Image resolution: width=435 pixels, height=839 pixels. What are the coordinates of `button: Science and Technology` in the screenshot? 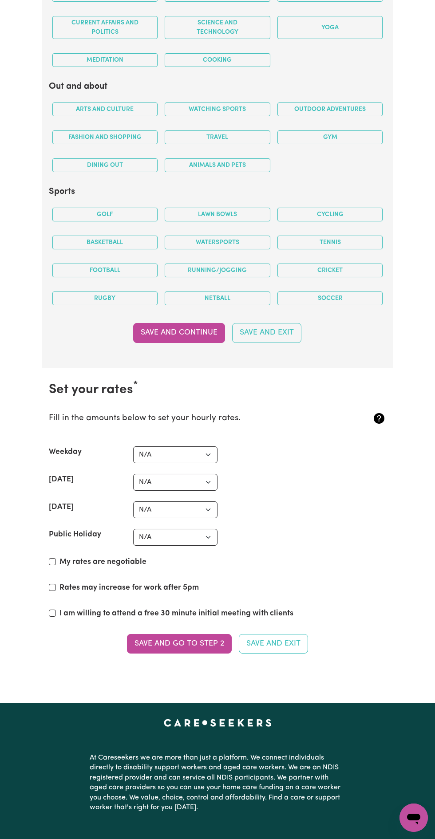 It's located at (217, 27).